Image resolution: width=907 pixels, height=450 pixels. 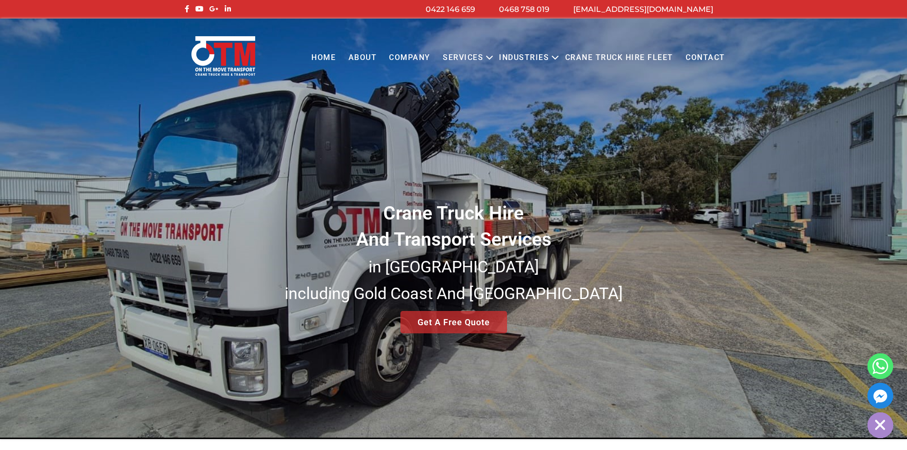 I want to click on a: COMPANY, so click(x=410, y=58).